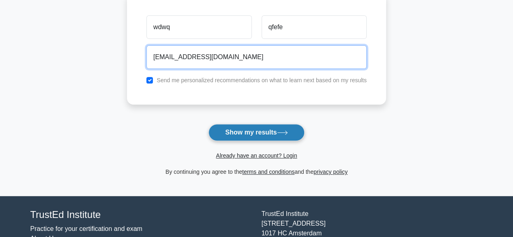  I want to click on h4: TrustEd Institute, so click(141, 215).